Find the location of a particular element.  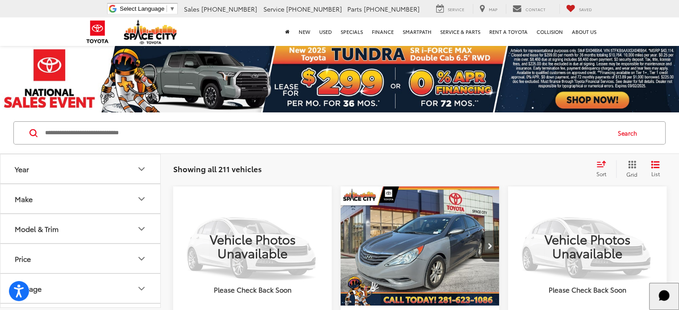

a: Service & Parts is located at coordinates (460, 32).